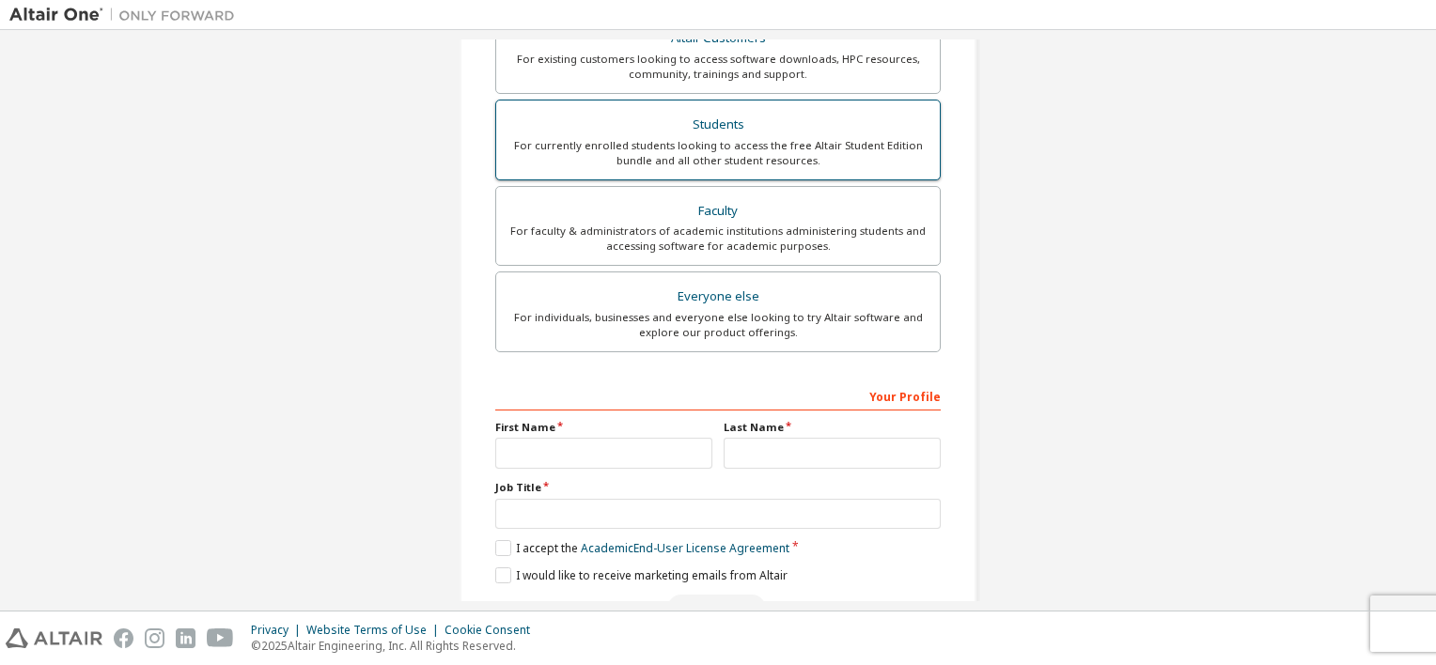 Image resolution: width=1436 pixels, height=665 pixels. What do you see at coordinates (718, 153) in the screenshot?
I see `div: For currently enrolled students looking to access the free Altair Student Edition bundle and all ...` at bounding box center [718, 153].